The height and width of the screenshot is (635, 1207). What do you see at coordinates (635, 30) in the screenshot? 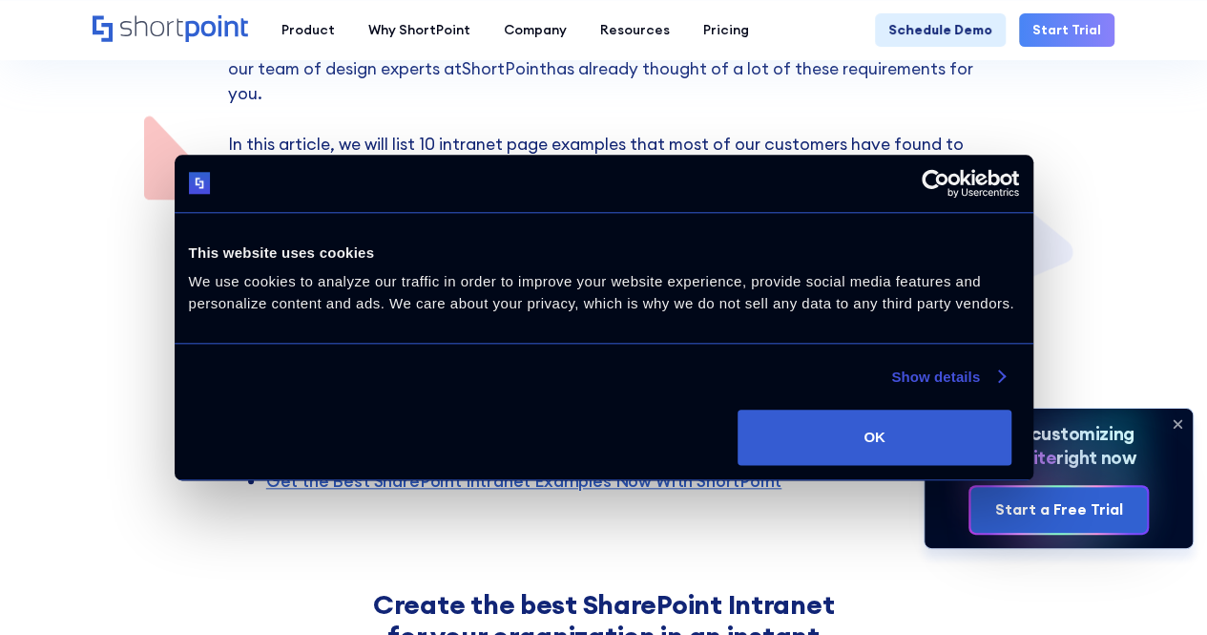
I see `a: Resources` at bounding box center [635, 30].